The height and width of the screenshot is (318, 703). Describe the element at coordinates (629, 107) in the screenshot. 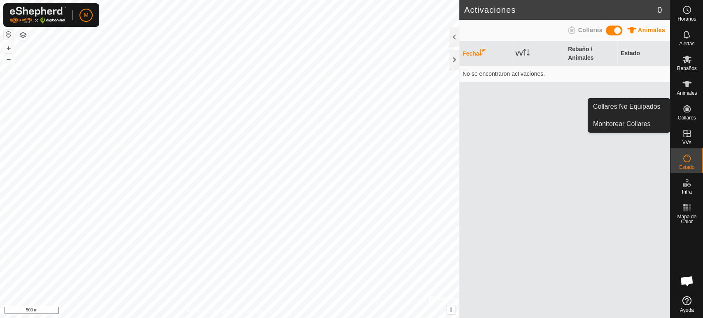

I see `li: Collares No Equipados` at that location.